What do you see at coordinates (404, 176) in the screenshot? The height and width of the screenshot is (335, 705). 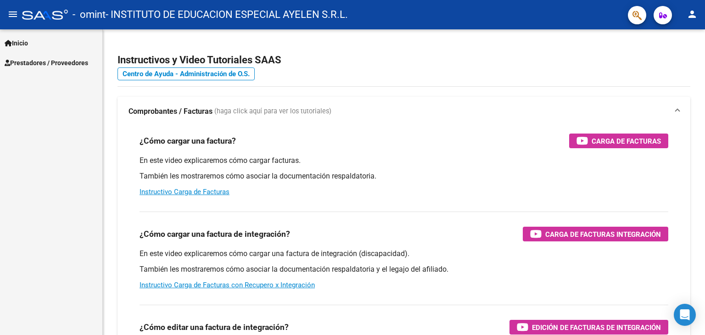 I see `p: También les mostraremos cómo asociar la documentación respaldatoria.` at bounding box center [404, 176].